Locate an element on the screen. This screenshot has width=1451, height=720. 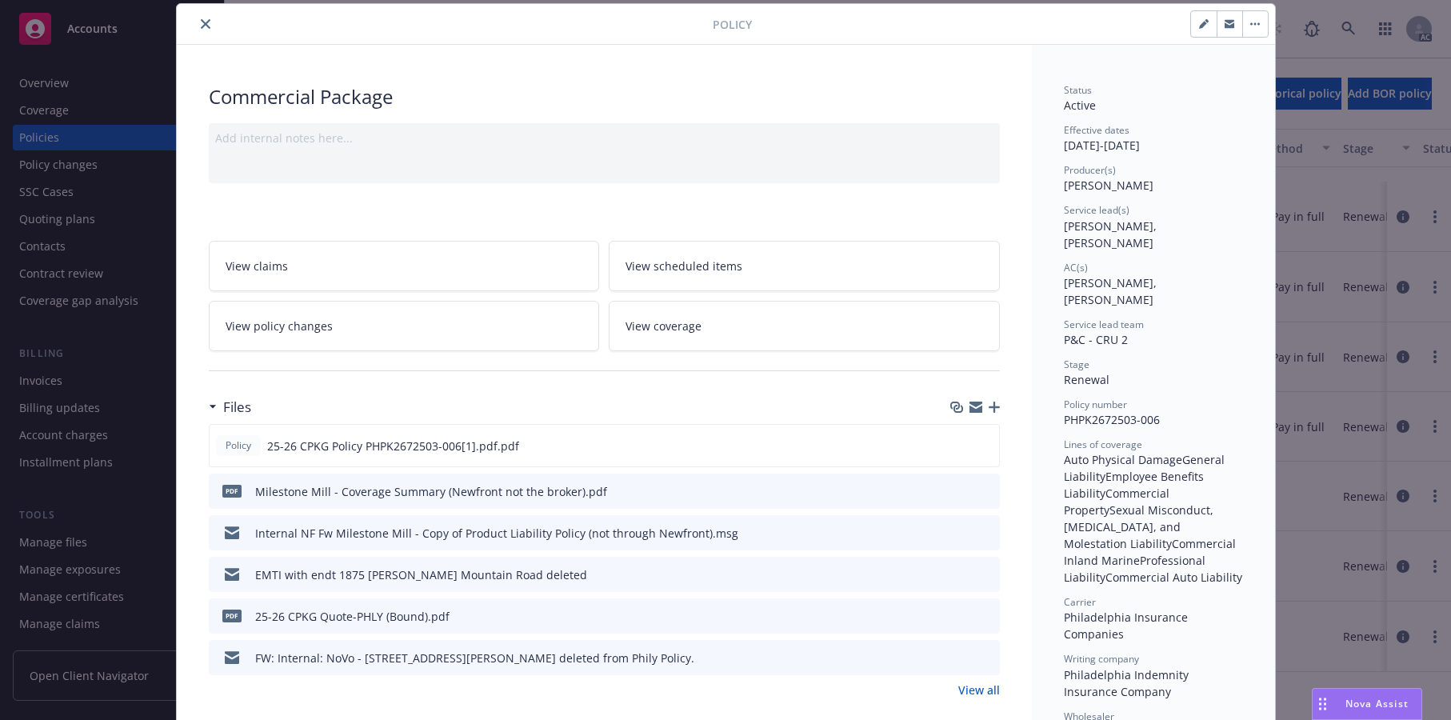
span: Professional Liability is located at coordinates (1135, 569).